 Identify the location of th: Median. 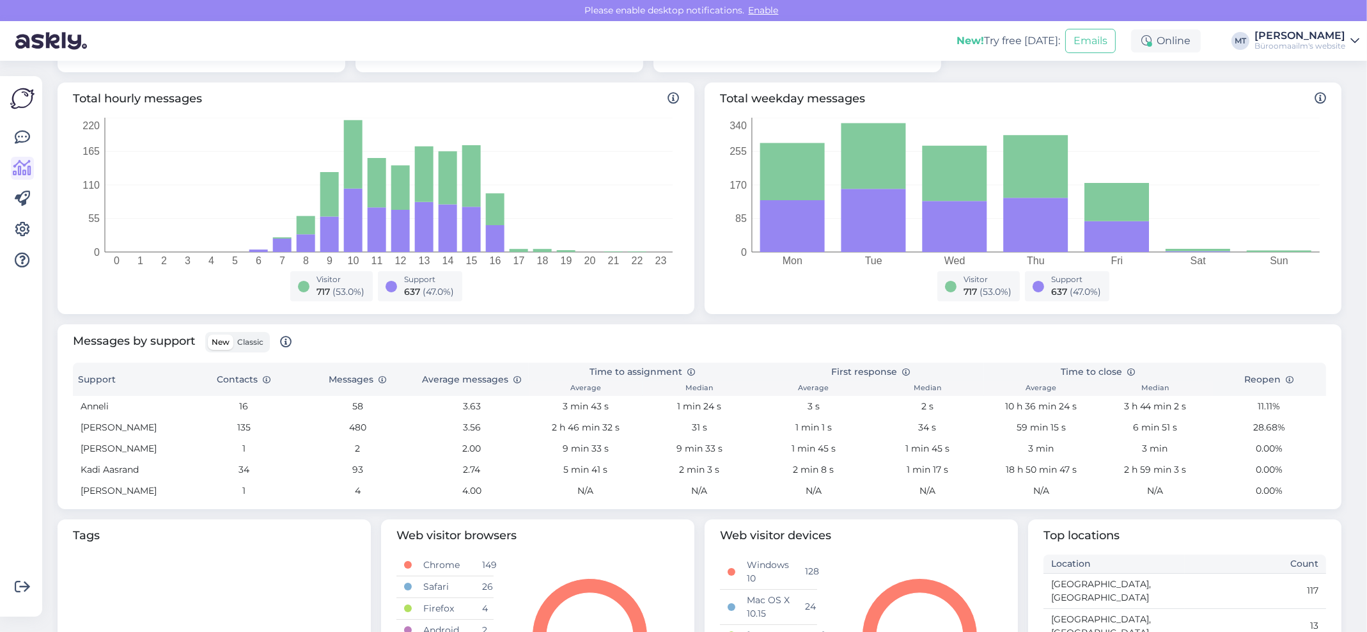
(927, 388).